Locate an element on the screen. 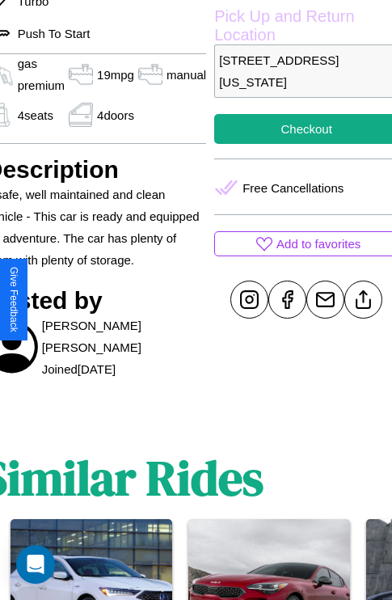 The width and height of the screenshot is (392, 600). p: manual is located at coordinates (186, 74).